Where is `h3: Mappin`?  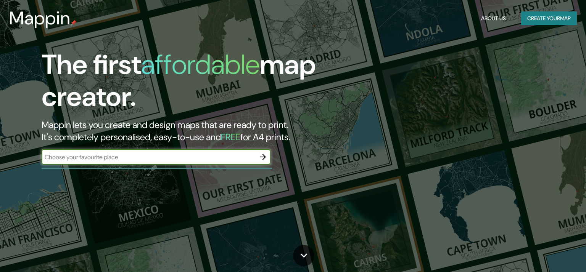 h3: Mappin is located at coordinates (40, 18).